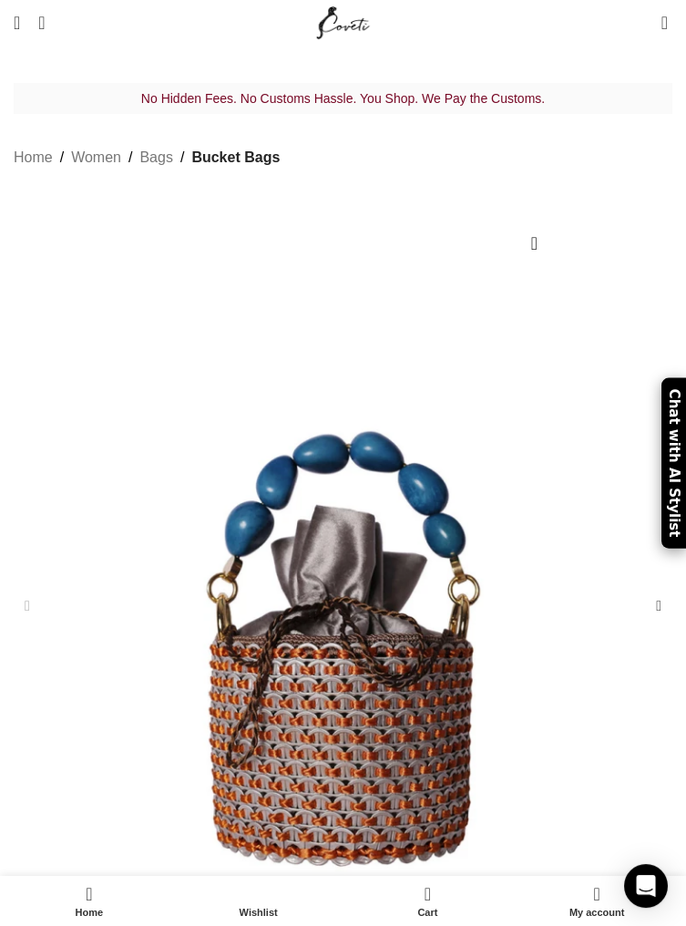 Image resolution: width=686 pixels, height=926 pixels. I want to click on a: Site logo, so click(343, 21).